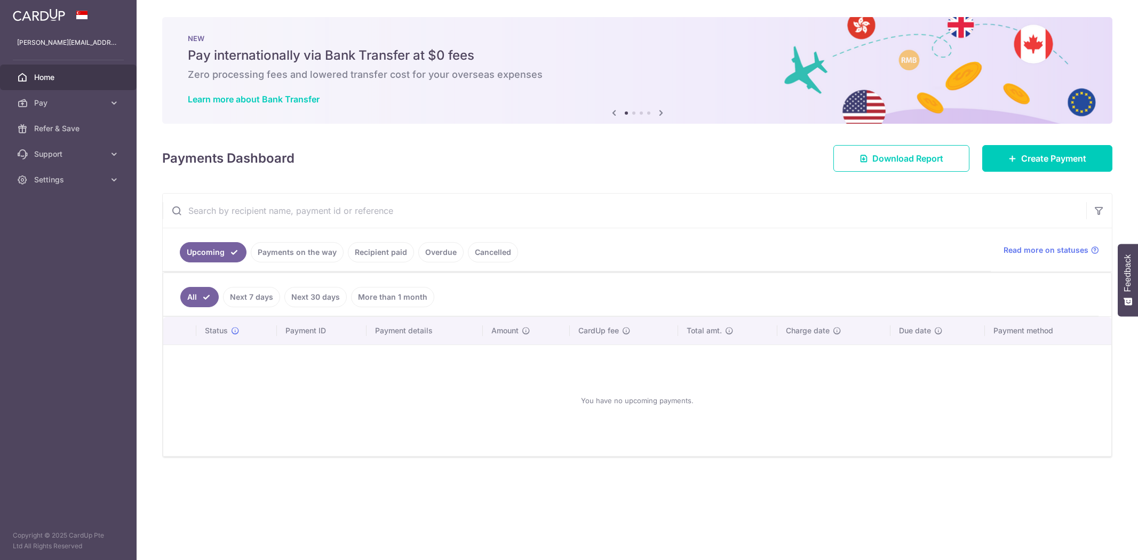 The width and height of the screenshot is (1138, 560). Describe the element at coordinates (1047, 158) in the screenshot. I see `a: Create Payment` at that location.